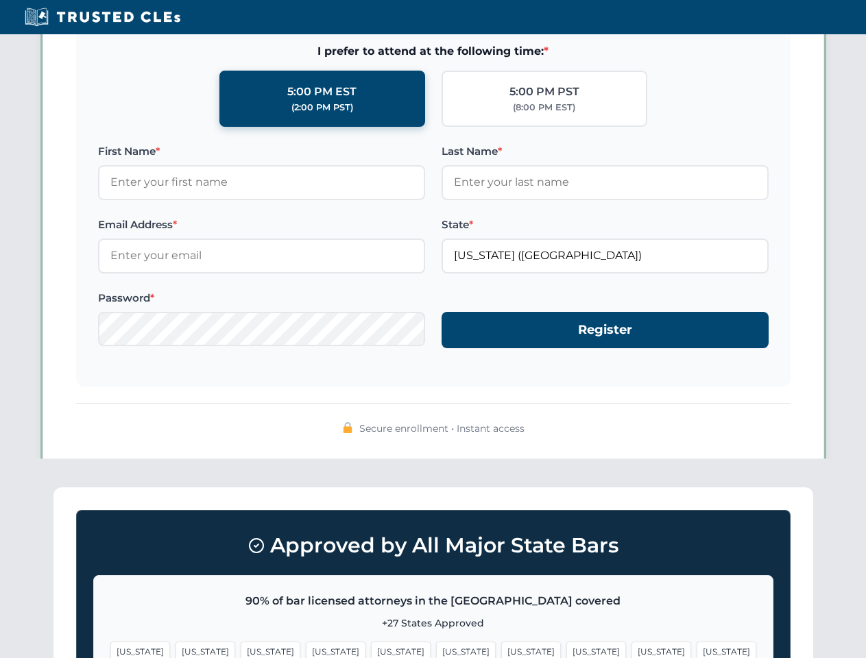  What do you see at coordinates (441, 428) in the screenshot?
I see `span: Secure enrollment • Instant access` at bounding box center [441, 428].